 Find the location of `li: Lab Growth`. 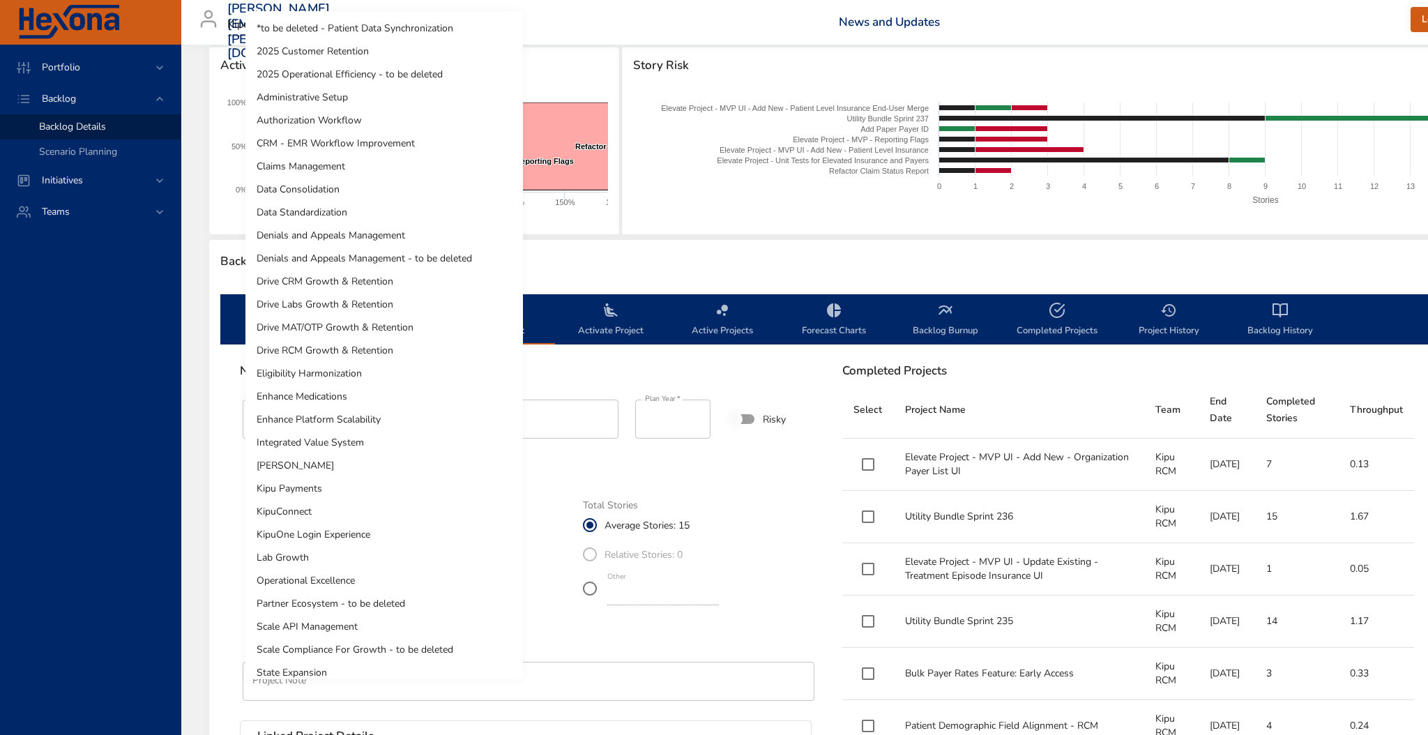

li: Lab Growth is located at coordinates (384, 557).